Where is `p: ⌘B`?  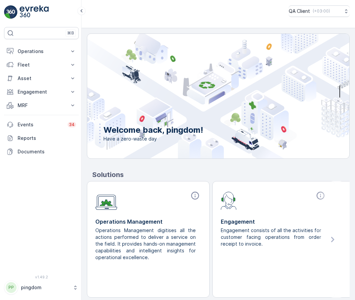
p: ⌘B is located at coordinates (71, 33).